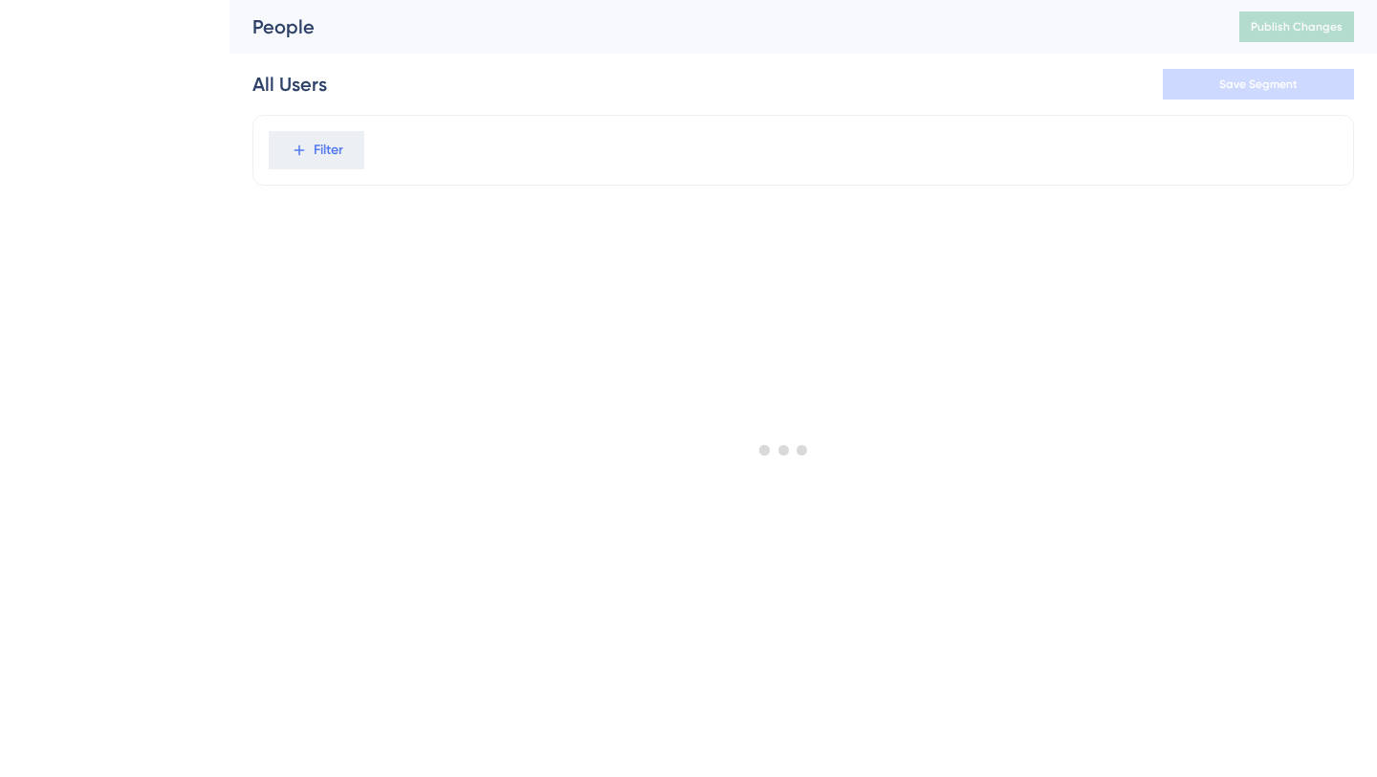 The height and width of the screenshot is (777, 1377). Describe the element at coordinates (1297, 27) in the screenshot. I see `span: Publish Changes` at that location.